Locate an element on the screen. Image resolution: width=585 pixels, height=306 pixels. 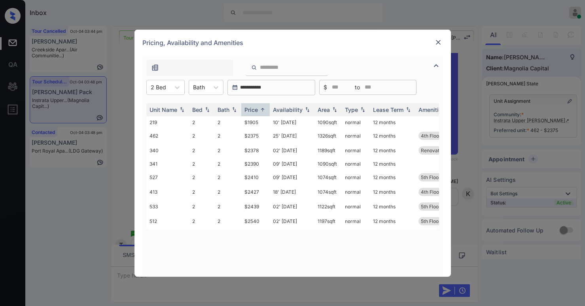
img: close is located at coordinates (439, 42).